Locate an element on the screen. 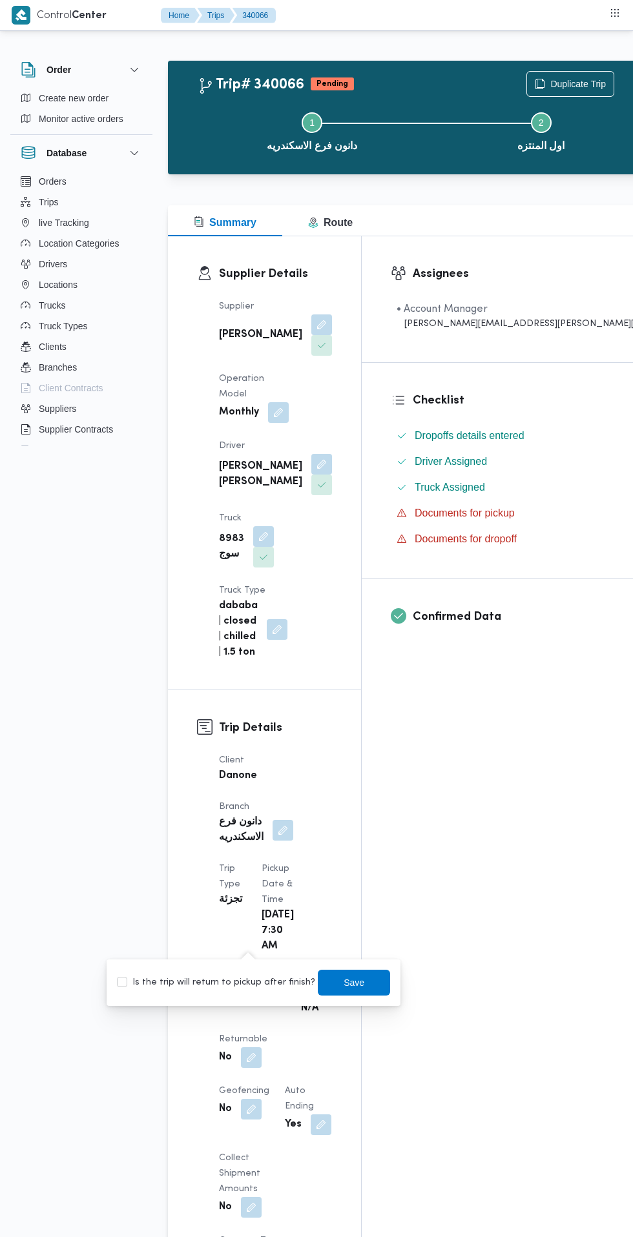 Image resolution: width=633 pixels, height=1237 pixels. button: Truck Types is located at coordinates (81, 326).